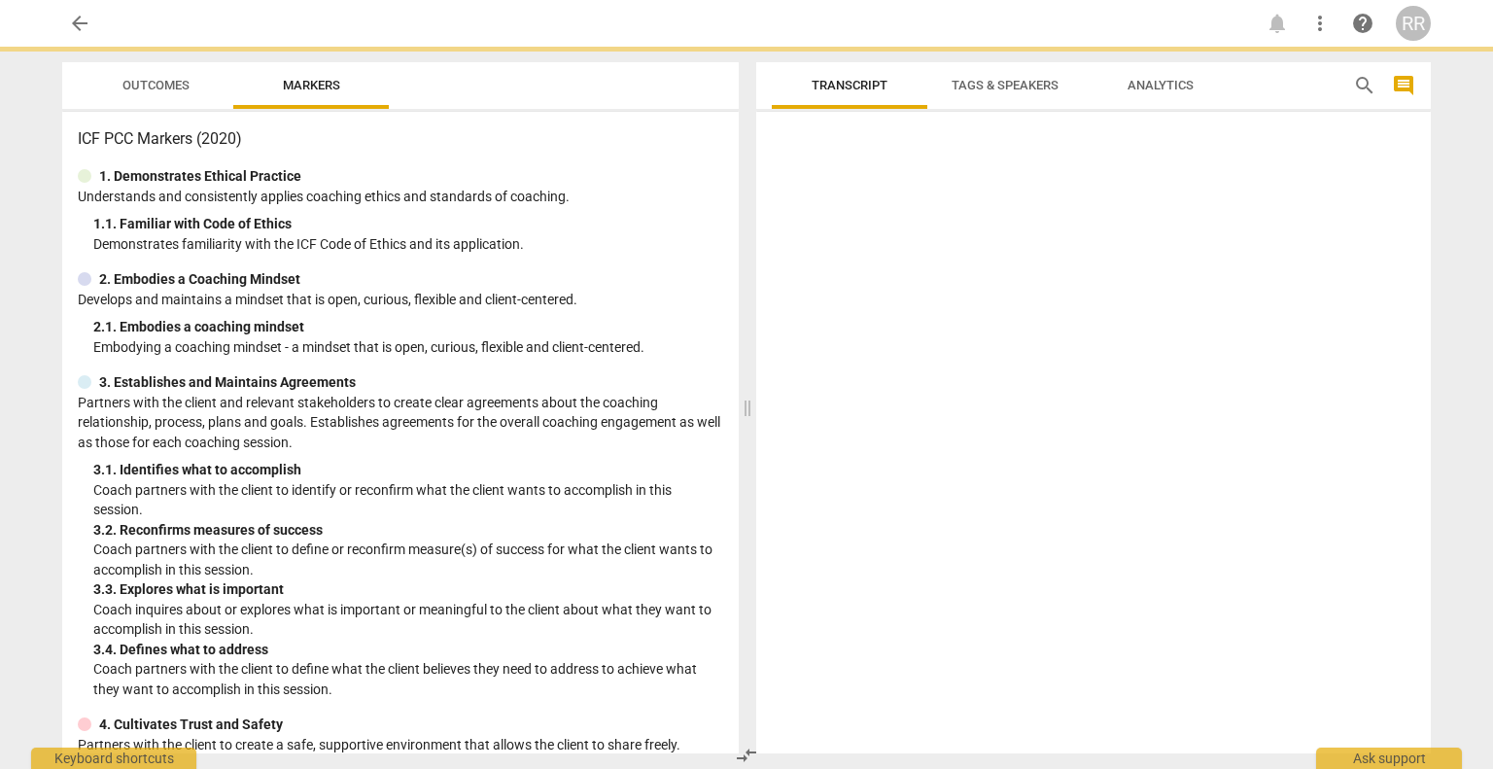 The height and width of the screenshot is (769, 1493). I want to click on span: compare_arrows, so click(746, 755).